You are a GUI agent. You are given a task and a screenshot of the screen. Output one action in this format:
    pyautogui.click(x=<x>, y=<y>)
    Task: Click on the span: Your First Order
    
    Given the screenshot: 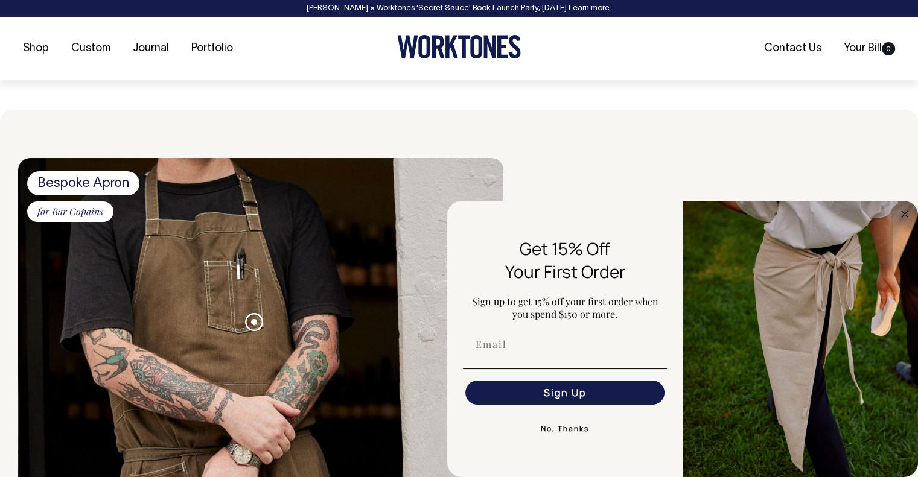 What is the action you would take?
    pyautogui.click(x=565, y=272)
    